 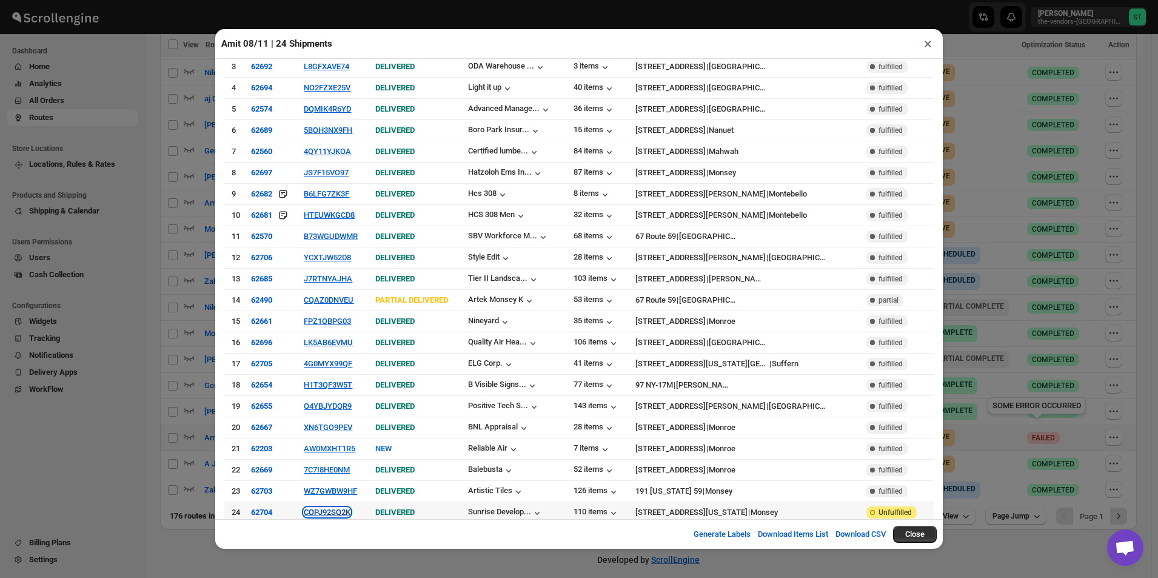 I want to click on a: Open chat, so click(x=1125, y=547).